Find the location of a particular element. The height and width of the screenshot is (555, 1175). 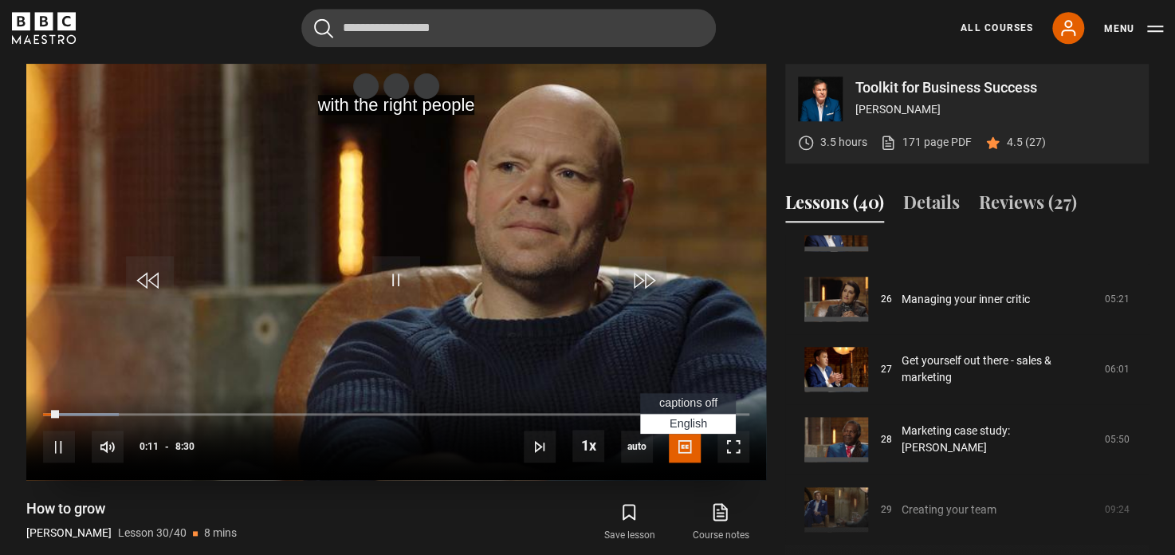

p: 8 mins is located at coordinates (220, 533).